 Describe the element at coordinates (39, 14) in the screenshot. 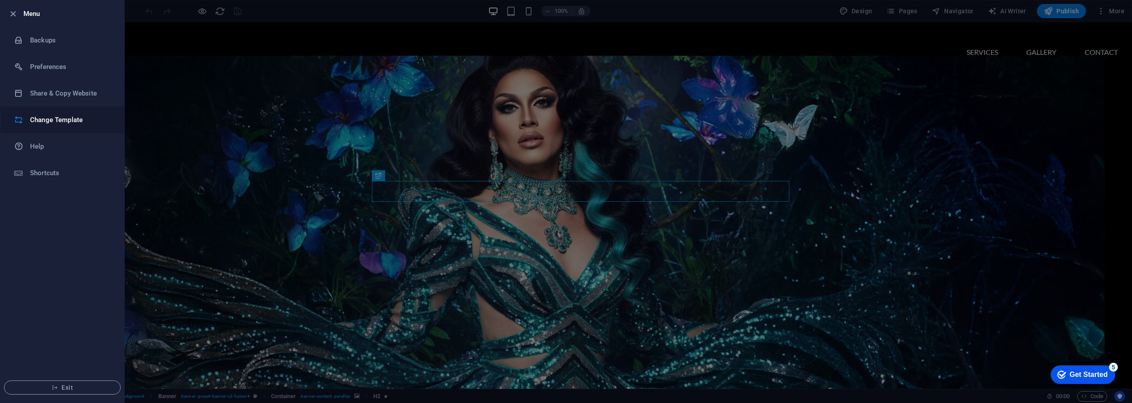

I see `div: Get Started 5 items remaining, 0% complete` at that location.